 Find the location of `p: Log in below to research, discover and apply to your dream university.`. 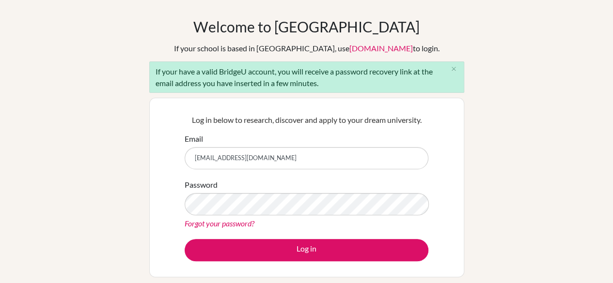

p: Log in below to research, discover and apply to your dream university. is located at coordinates (306, 120).